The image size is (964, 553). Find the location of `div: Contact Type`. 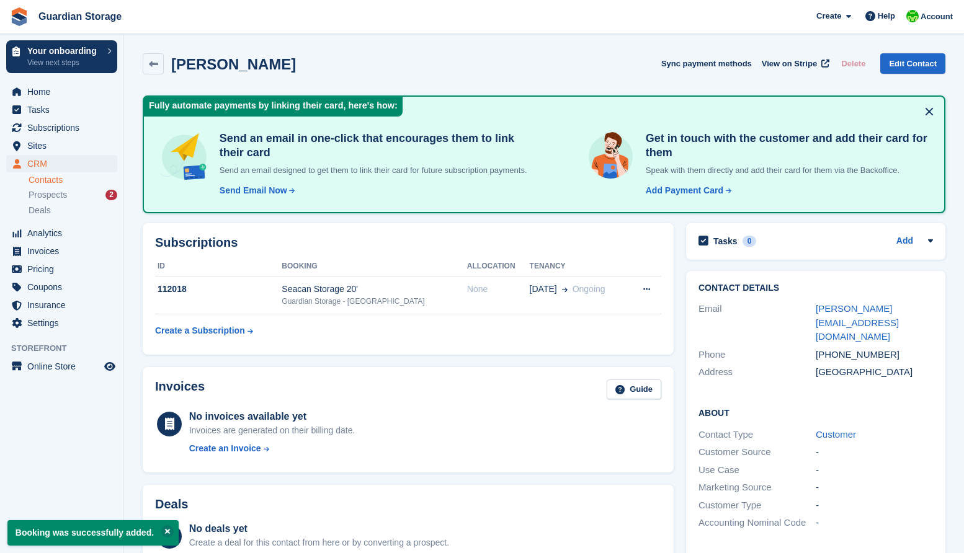

div: Contact Type is located at coordinates (757, 435).